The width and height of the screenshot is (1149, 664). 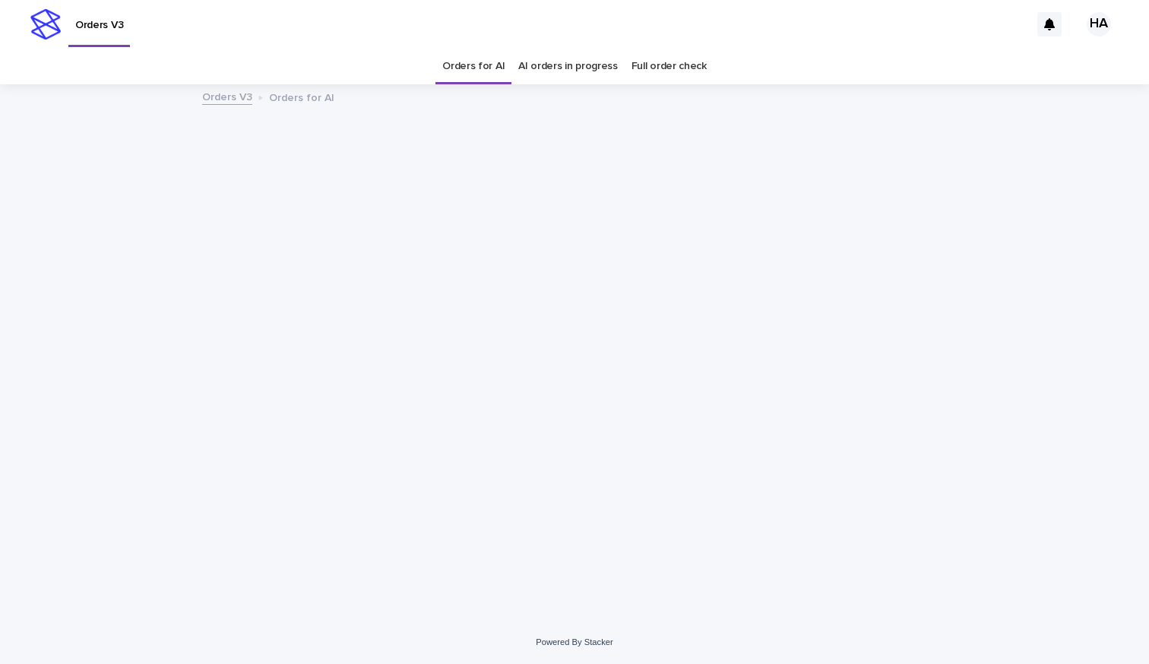 I want to click on a: Powered By Stacker, so click(x=574, y=642).